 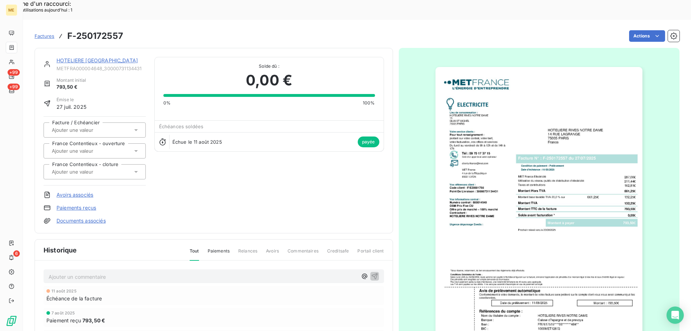 I want to click on span: Paiements, so click(x=219, y=254).